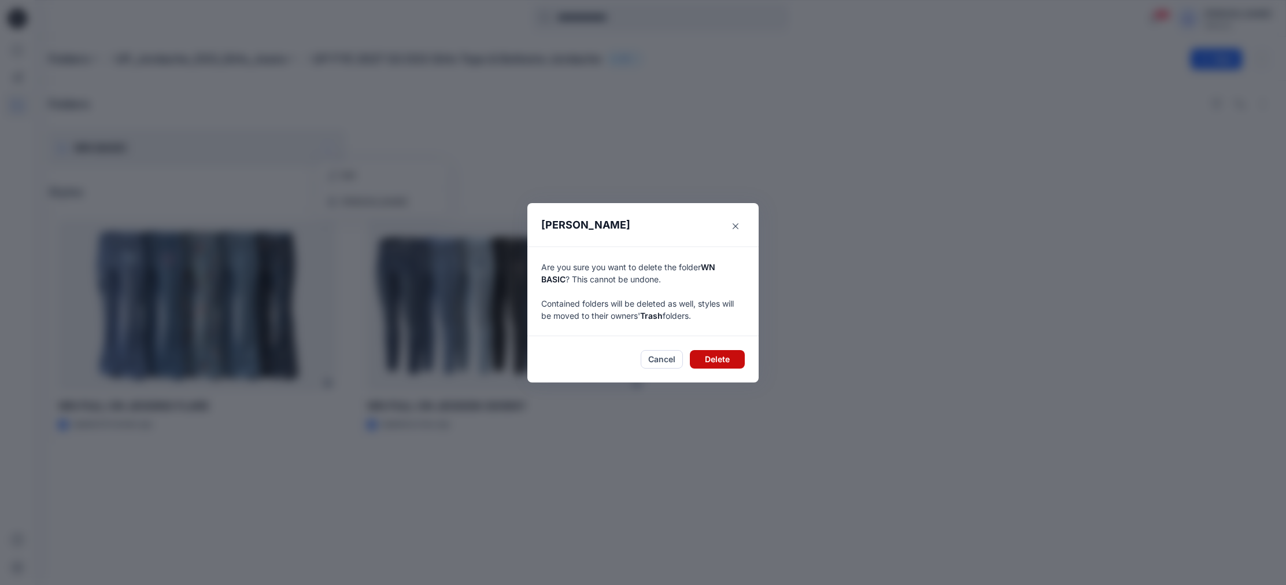 Image resolution: width=1286 pixels, height=585 pixels. What do you see at coordinates (661, 359) in the screenshot?
I see `button: Cancel` at bounding box center [661, 359].